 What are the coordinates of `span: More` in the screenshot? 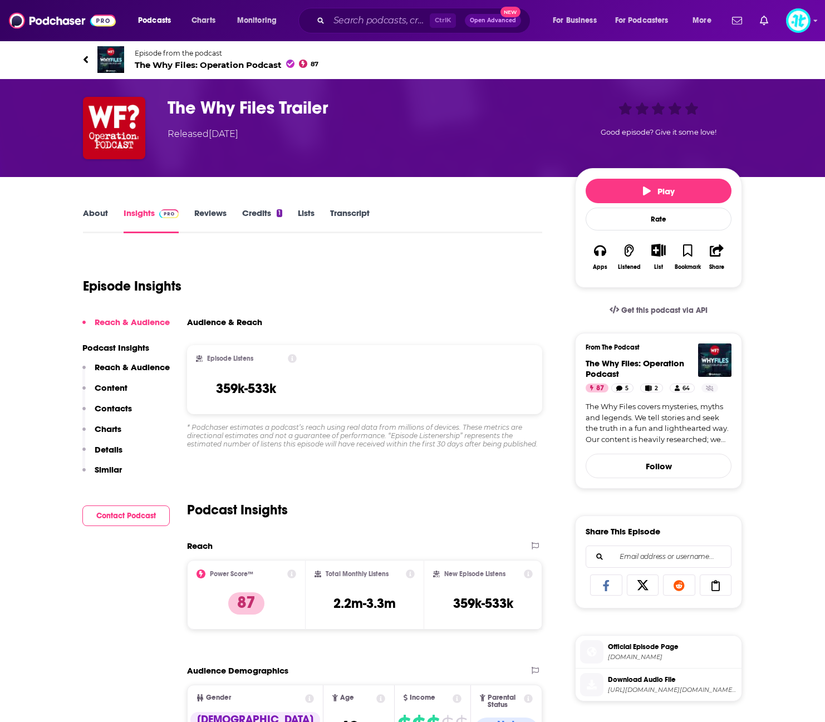 It's located at (702, 21).